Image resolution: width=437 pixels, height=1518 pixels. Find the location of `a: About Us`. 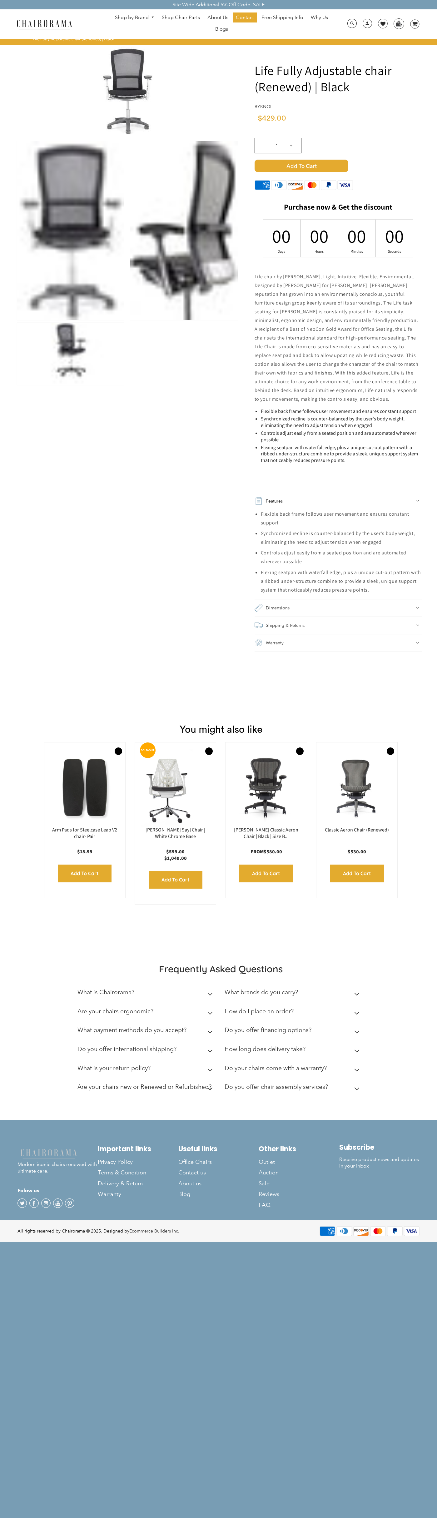

a: About Us is located at coordinates (218, 17).